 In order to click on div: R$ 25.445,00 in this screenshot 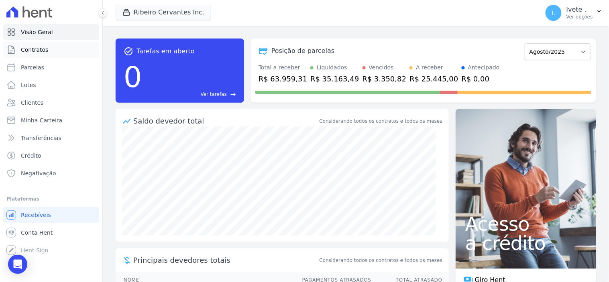, I will do `click(434, 79)`.